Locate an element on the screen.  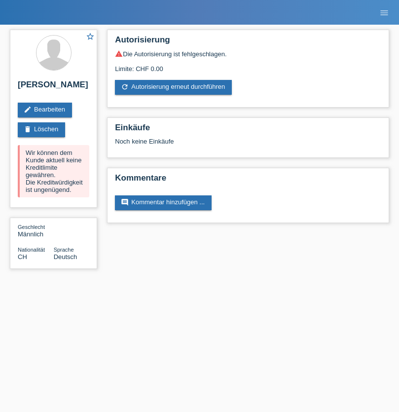
i: star_border is located at coordinates (90, 37).